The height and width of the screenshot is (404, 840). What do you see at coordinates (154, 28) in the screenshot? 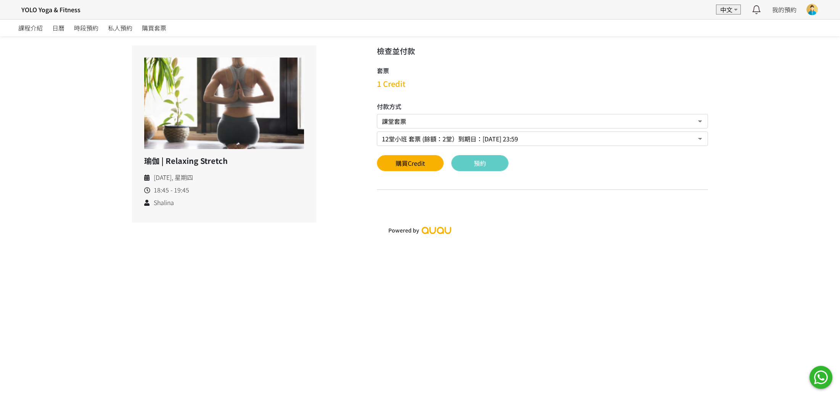
I see `span: 購買套票` at bounding box center [154, 28].